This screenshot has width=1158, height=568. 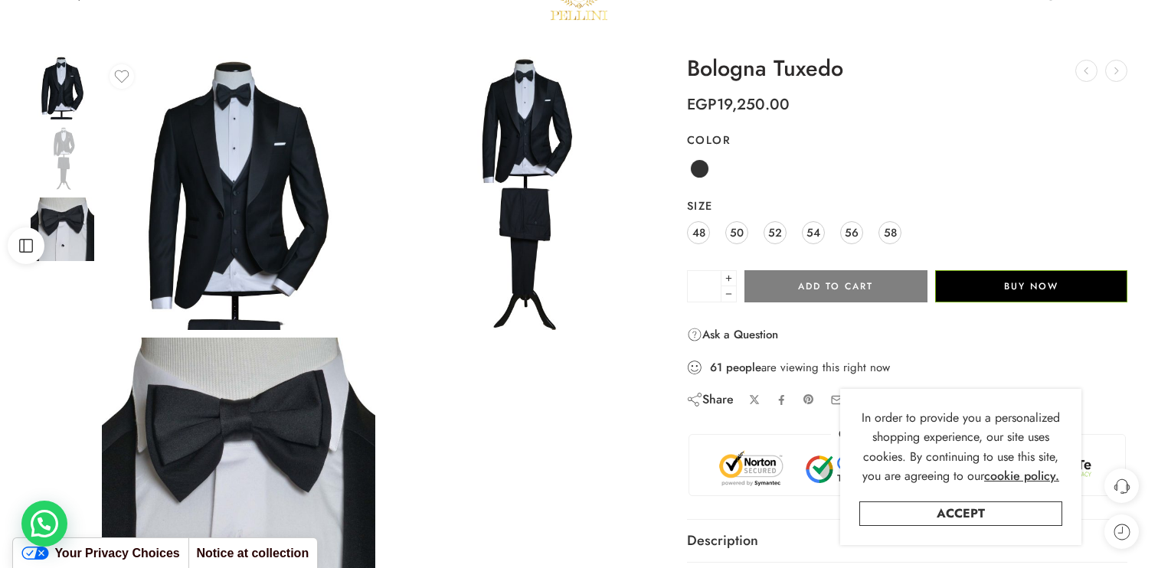 I want to click on span: 54, so click(x=813, y=232).